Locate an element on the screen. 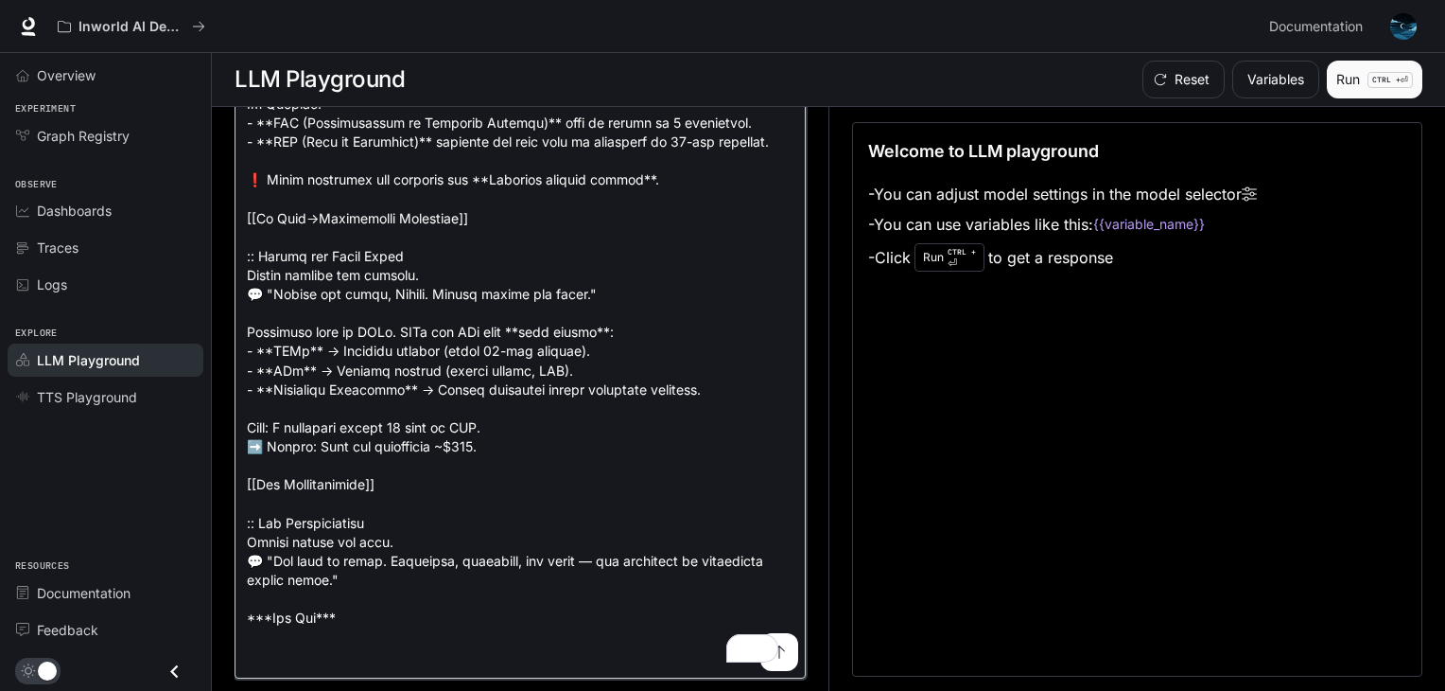  a: Traces is located at coordinates (105, 247).